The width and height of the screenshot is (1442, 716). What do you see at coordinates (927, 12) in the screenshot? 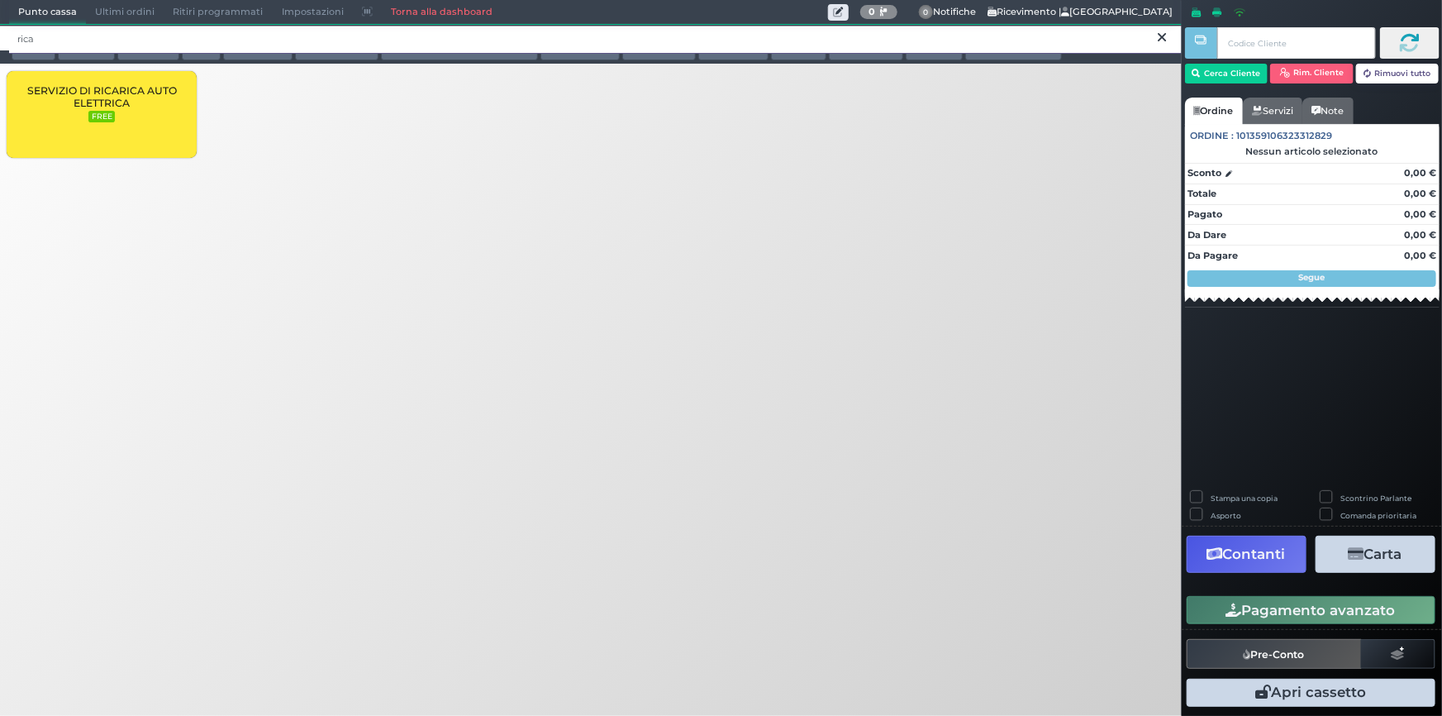
I see `span: 0` at bounding box center [927, 12].